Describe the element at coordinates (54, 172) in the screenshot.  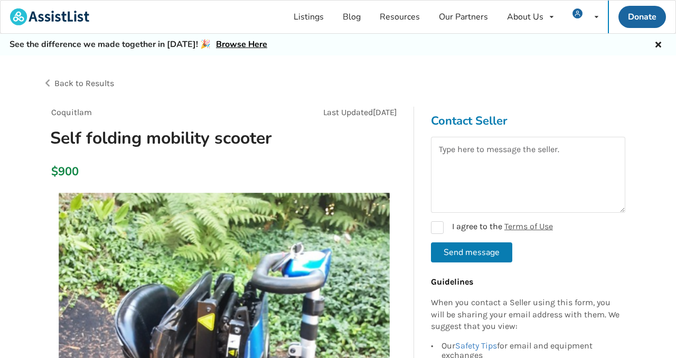
I see `div: $900` at that location.